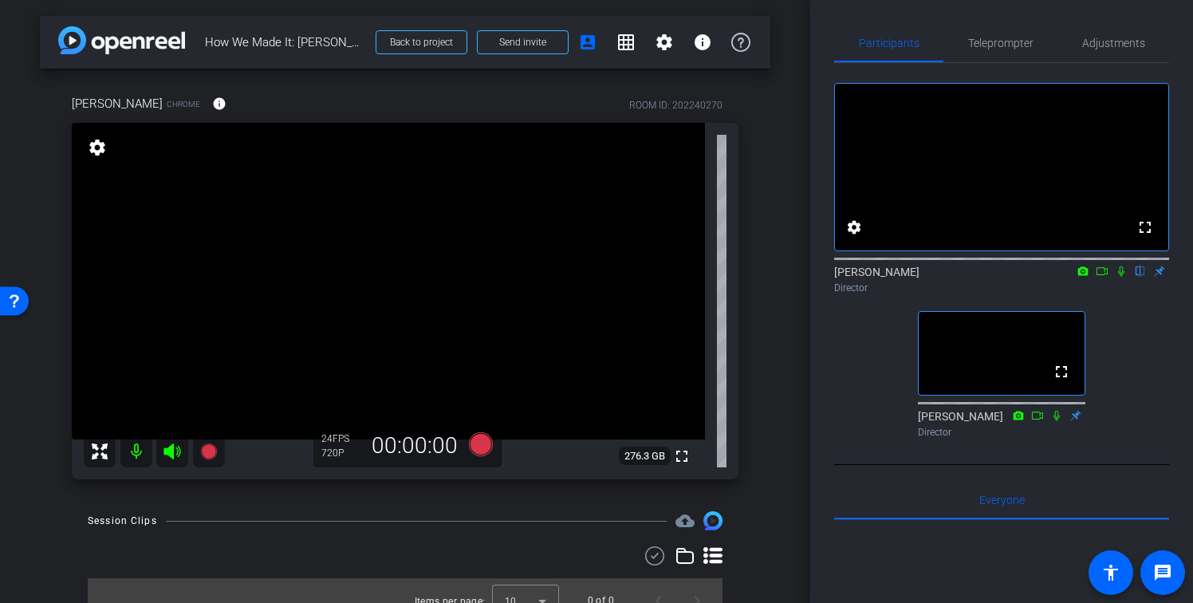  Describe the element at coordinates (588, 42) in the screenshot. I see `mat-icon: account_box` at that location.